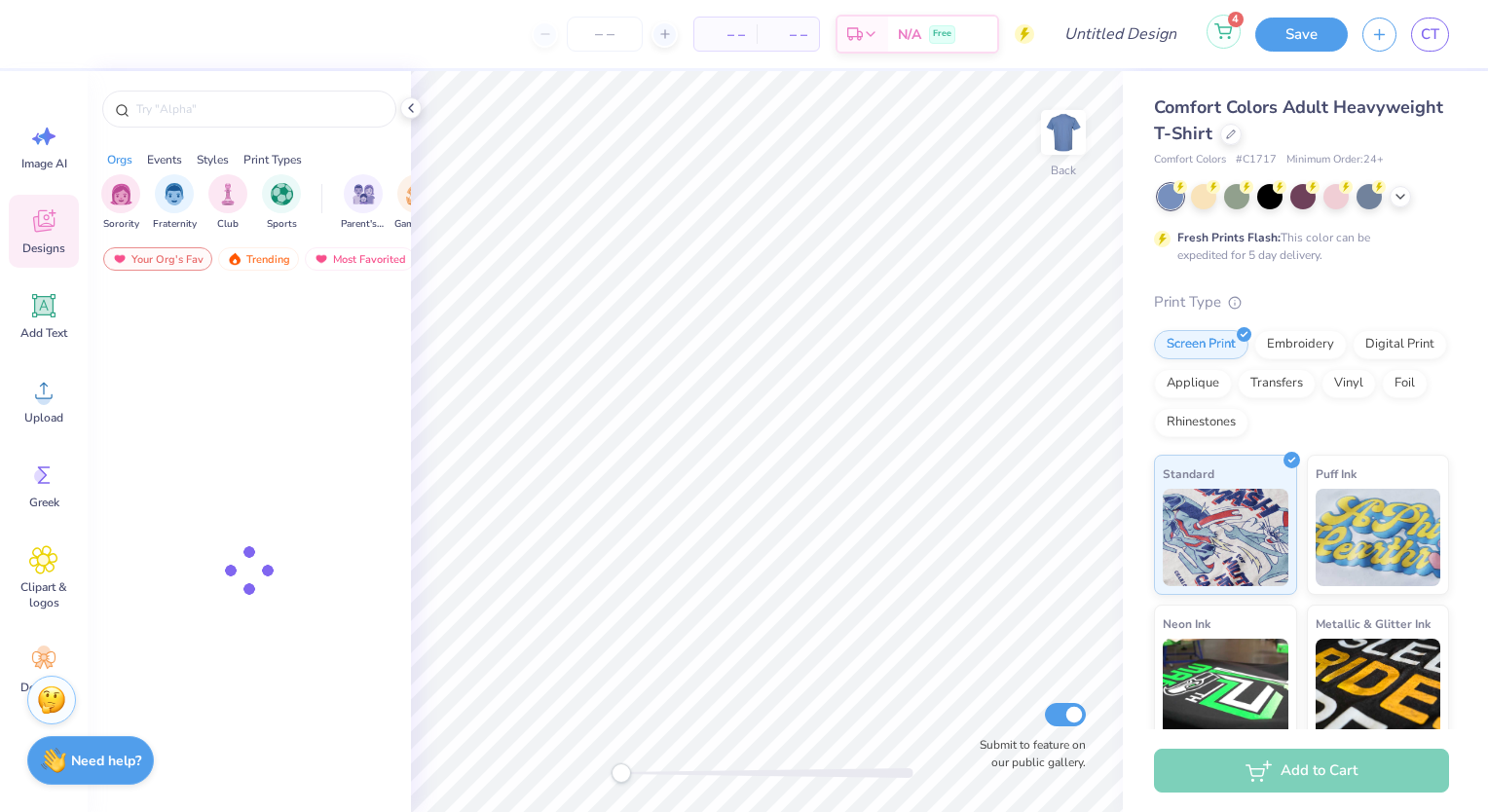 This screenshot has height=812, width=1488. Describe the element at coordinates (1400, 345) in the screenshot. I see `div: Digital Print` at that location.